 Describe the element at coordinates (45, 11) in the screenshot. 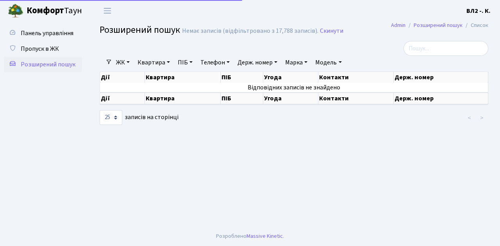

I see `b: Комфорт` at that location.